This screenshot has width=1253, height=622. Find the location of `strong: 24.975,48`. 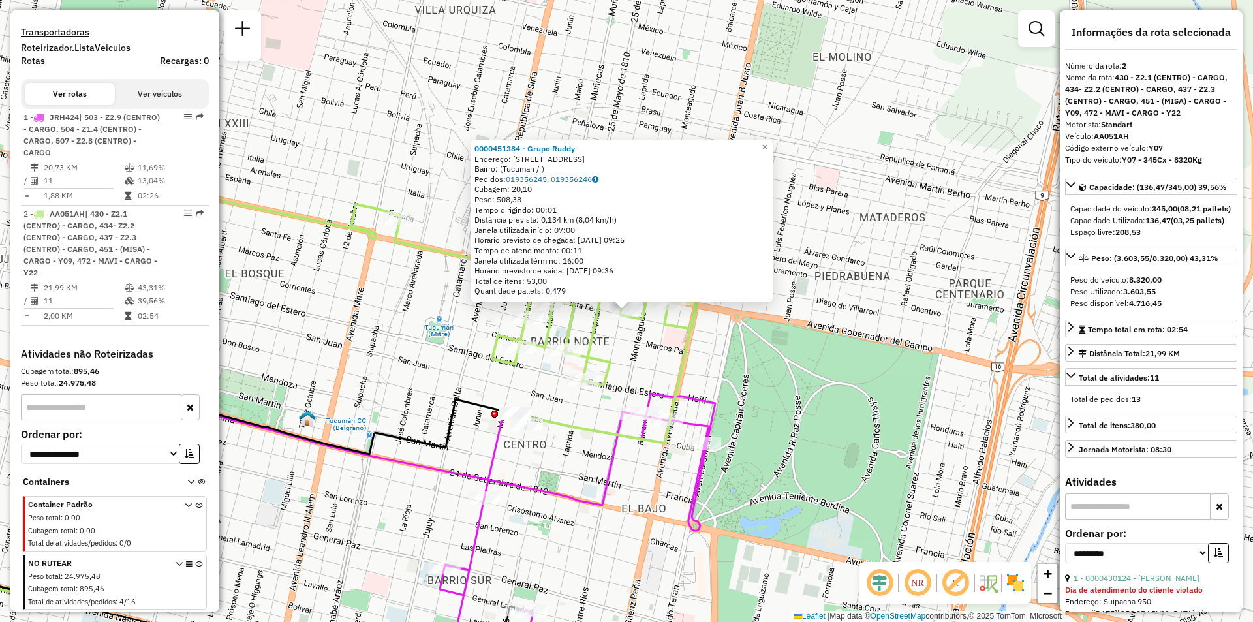

strong: 24.975,48 is located at coordinates (77, 382).